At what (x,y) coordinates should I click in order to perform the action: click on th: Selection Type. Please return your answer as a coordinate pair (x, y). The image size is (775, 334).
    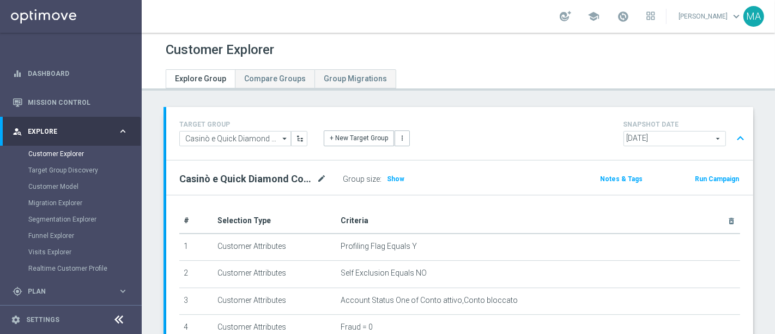
    Looking at the image, I should click on (275, 221).